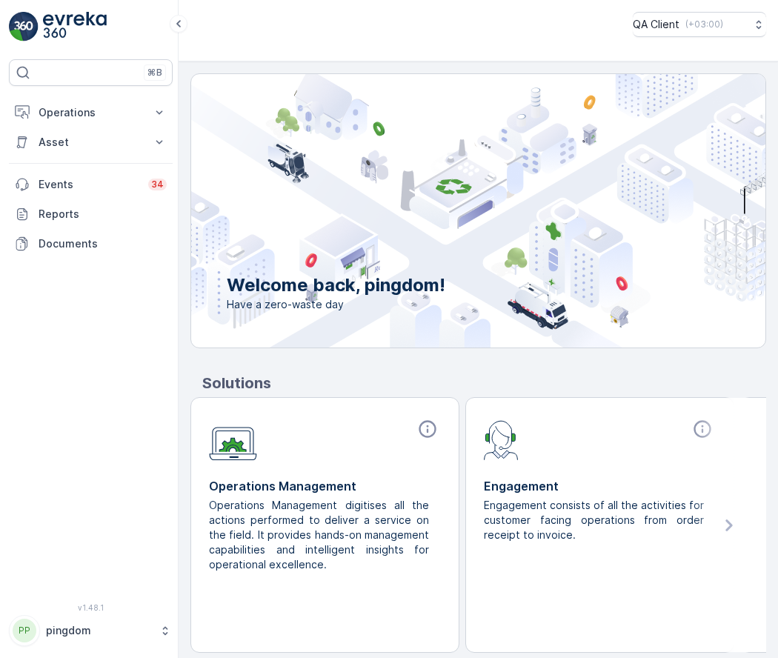 The width and height of the screenshot is (778, 658). Describe the element at coordinates (89, 184) in the screenshot. I see `p: Events` at that location.